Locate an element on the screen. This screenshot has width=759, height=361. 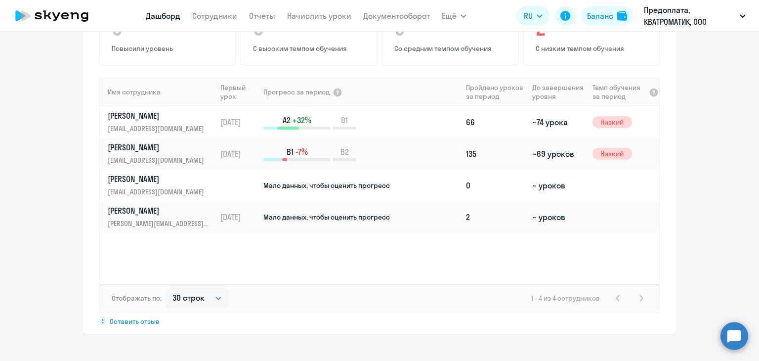
a: Отчеты is located at coordinates (262, 16).